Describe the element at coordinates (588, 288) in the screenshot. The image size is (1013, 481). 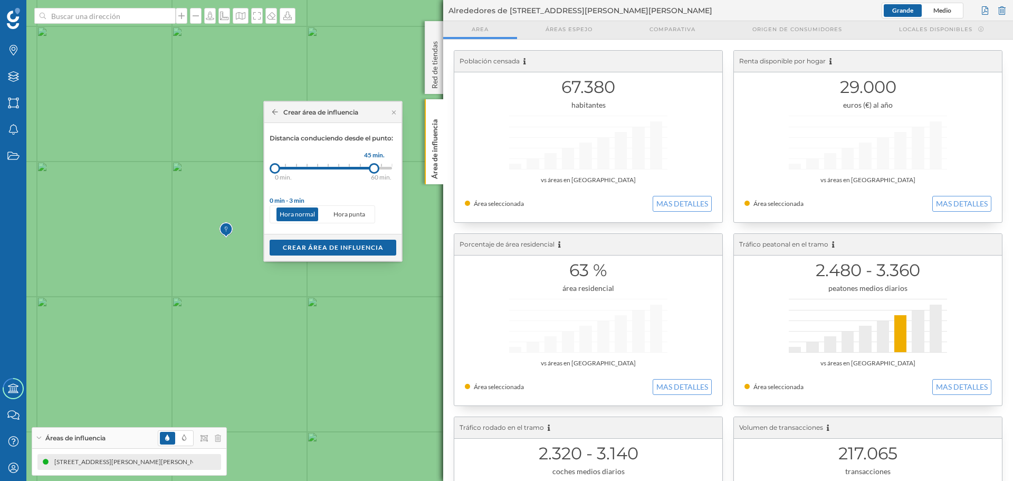
I see `div: área residencial` at that location.